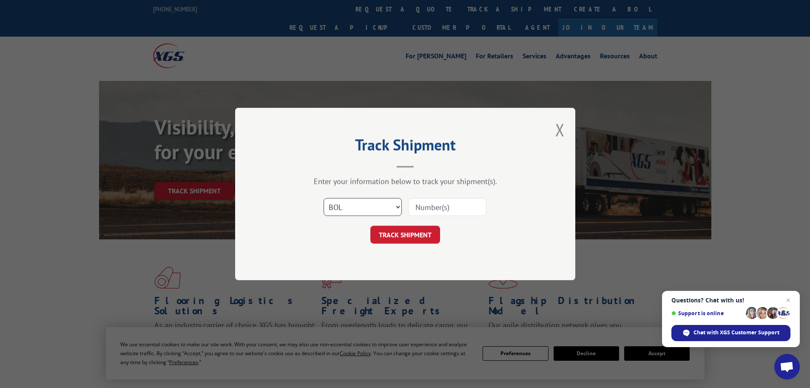 The height and width of the screenshot is (388, 810). I want to click on span: Chat with XGS Customer Support, so click(737, 332).